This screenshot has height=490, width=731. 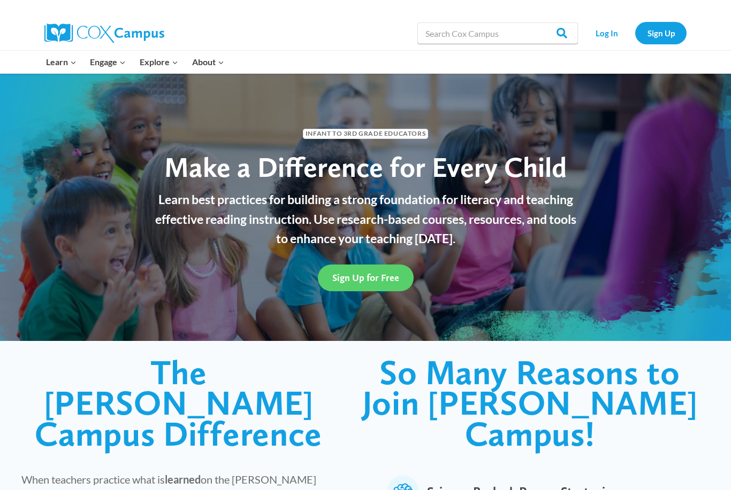 What do you see at coordinates (365, 278) in the screenshot?
I see `span: Sign Up for Free` at bounding box center [365, 278].